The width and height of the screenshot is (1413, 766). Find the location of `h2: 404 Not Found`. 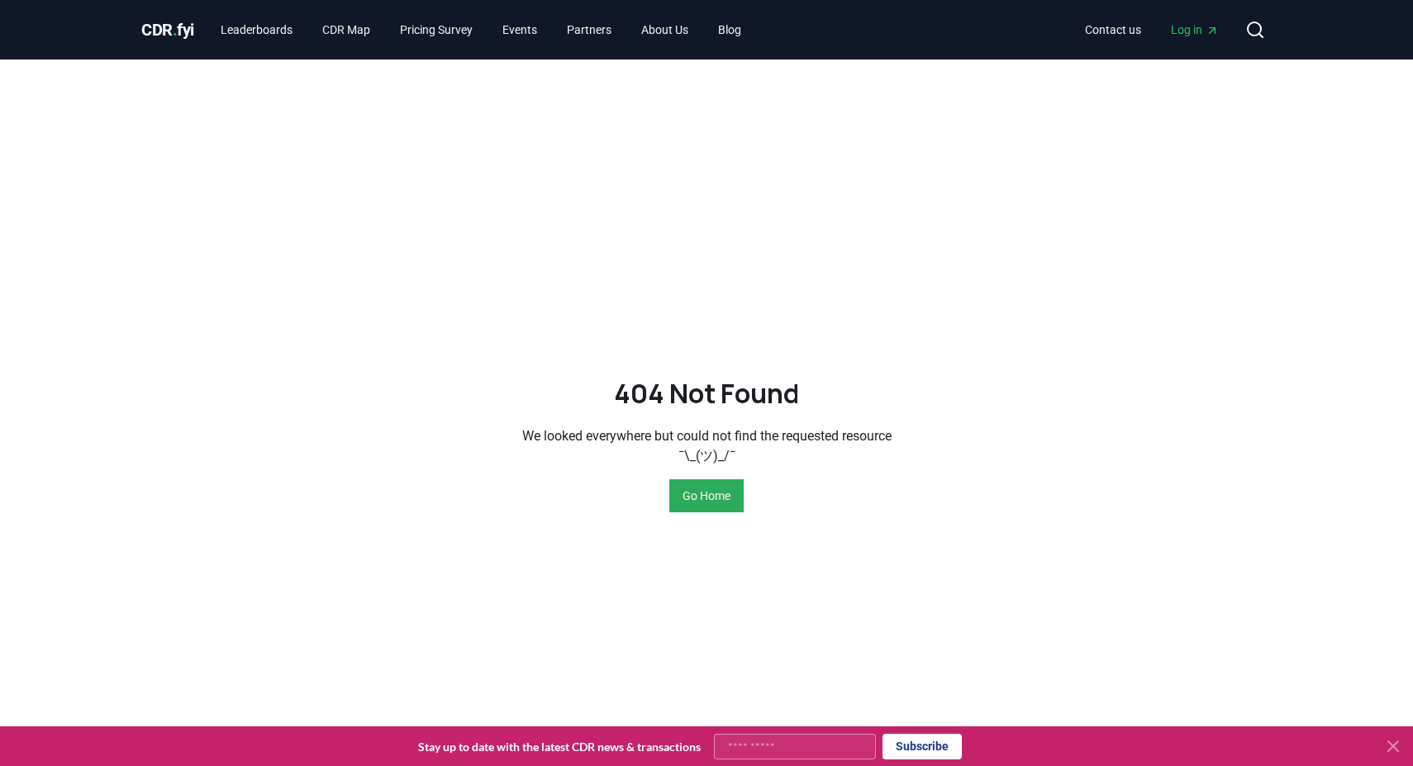

h2: 404 Not Found is located at coordinates (707, 393).